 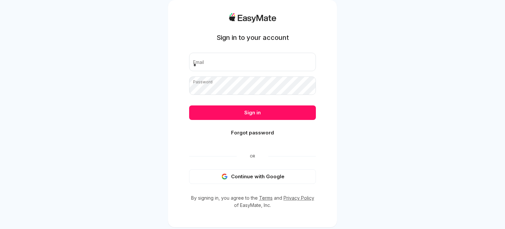 What do you see at coordinates (252, 156) in the screenshot?
I see `span: Or` at bounding box center [252, 156].